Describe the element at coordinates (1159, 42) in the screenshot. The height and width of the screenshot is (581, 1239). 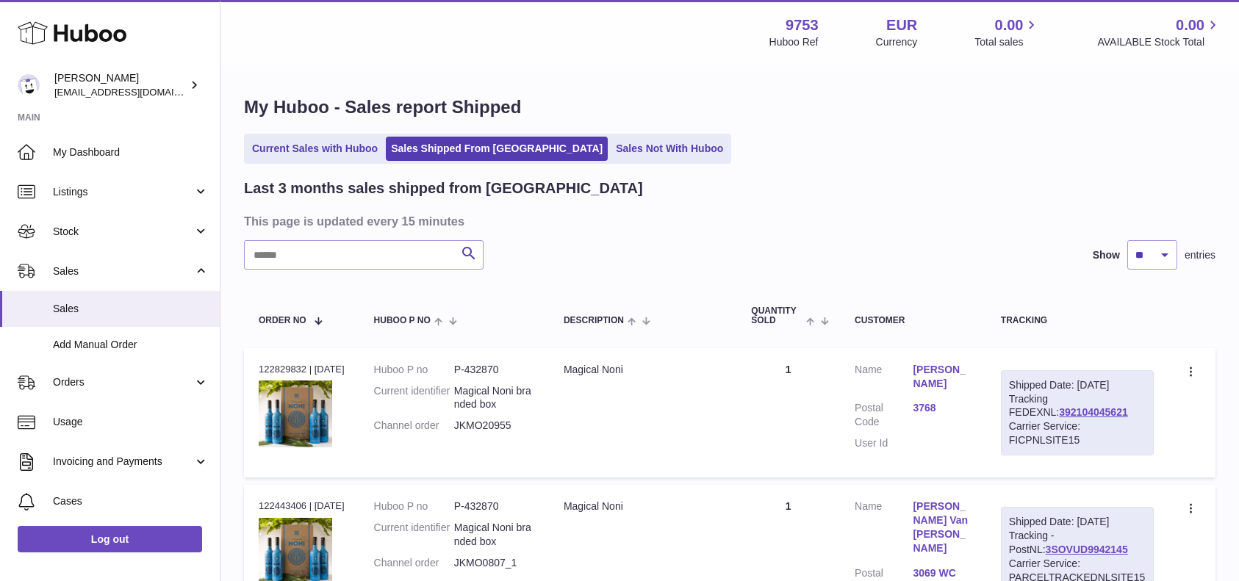
I see `span: AVAILABLE Stock Total` at that location.